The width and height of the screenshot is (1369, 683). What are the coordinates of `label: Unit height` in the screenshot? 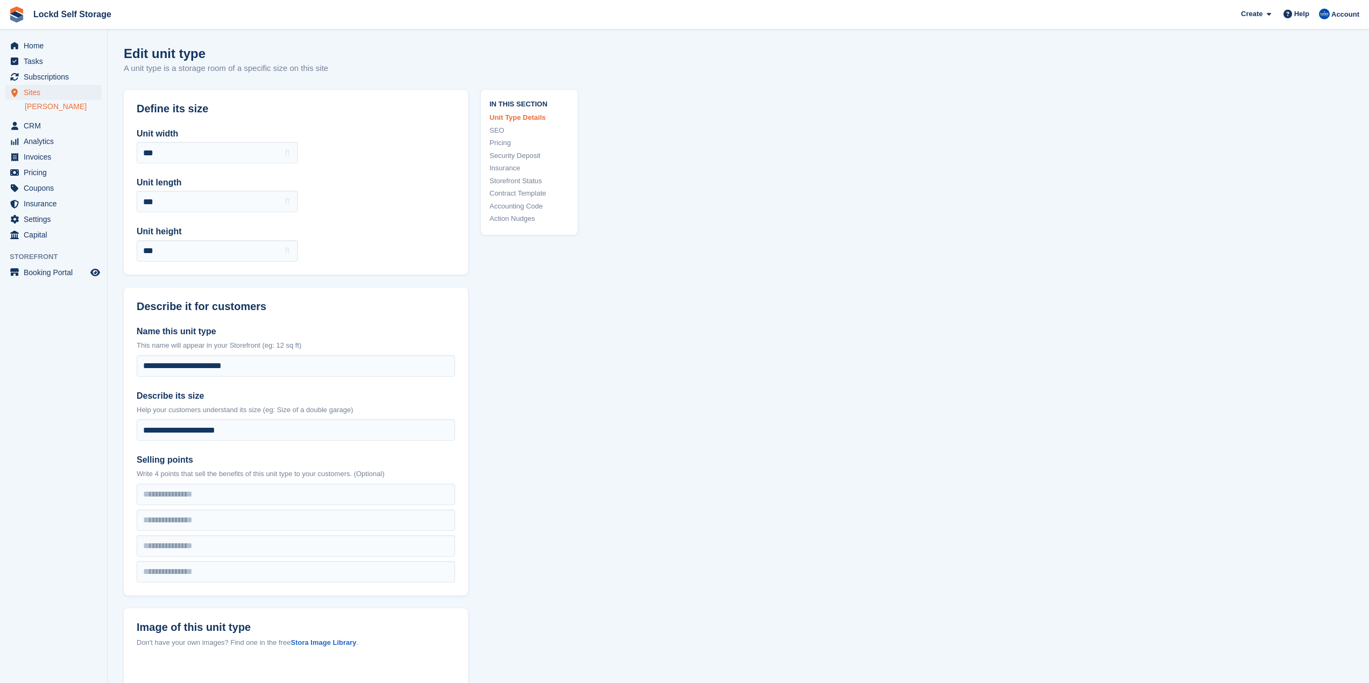 It's located at (217, 232).